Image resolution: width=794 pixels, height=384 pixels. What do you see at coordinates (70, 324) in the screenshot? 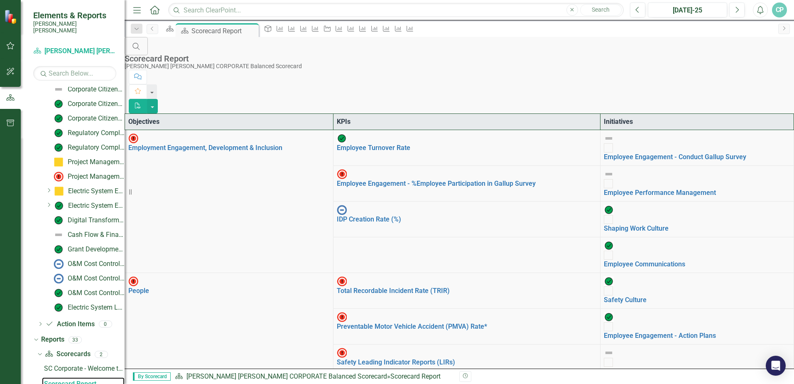
I see `a: Action Items` at bounding box center [70, 324].